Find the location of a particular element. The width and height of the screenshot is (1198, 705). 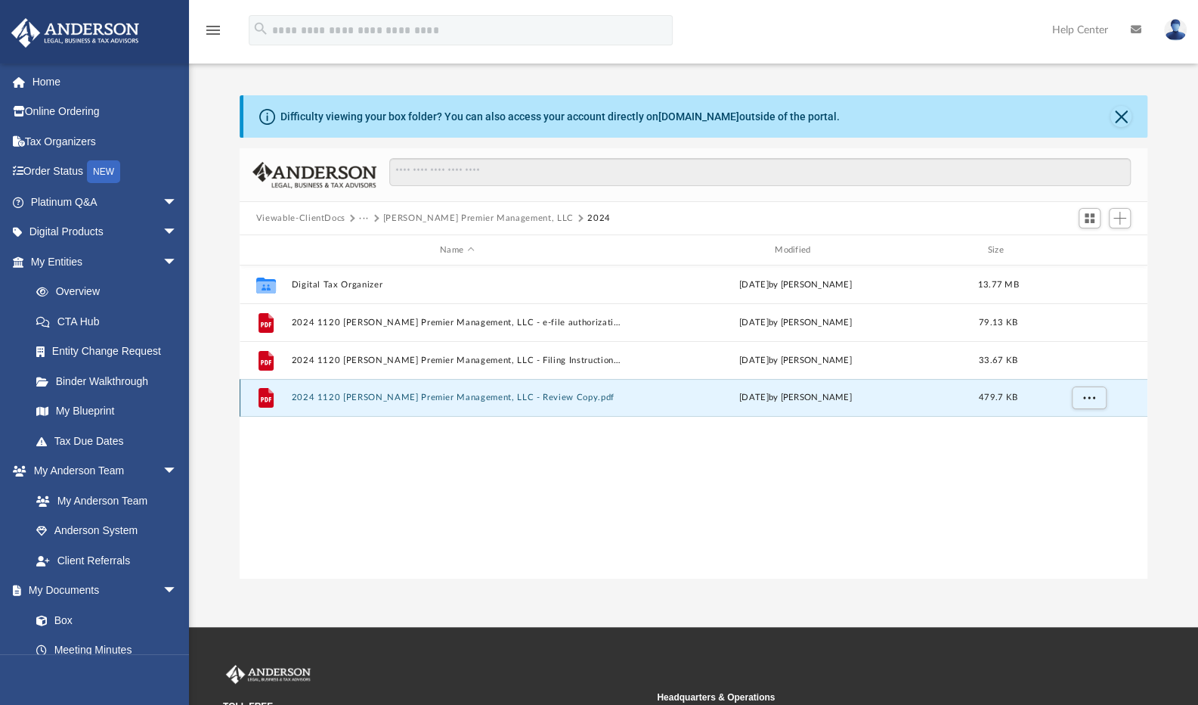

span: 13.77 MB is located at coordinates (998, 284).